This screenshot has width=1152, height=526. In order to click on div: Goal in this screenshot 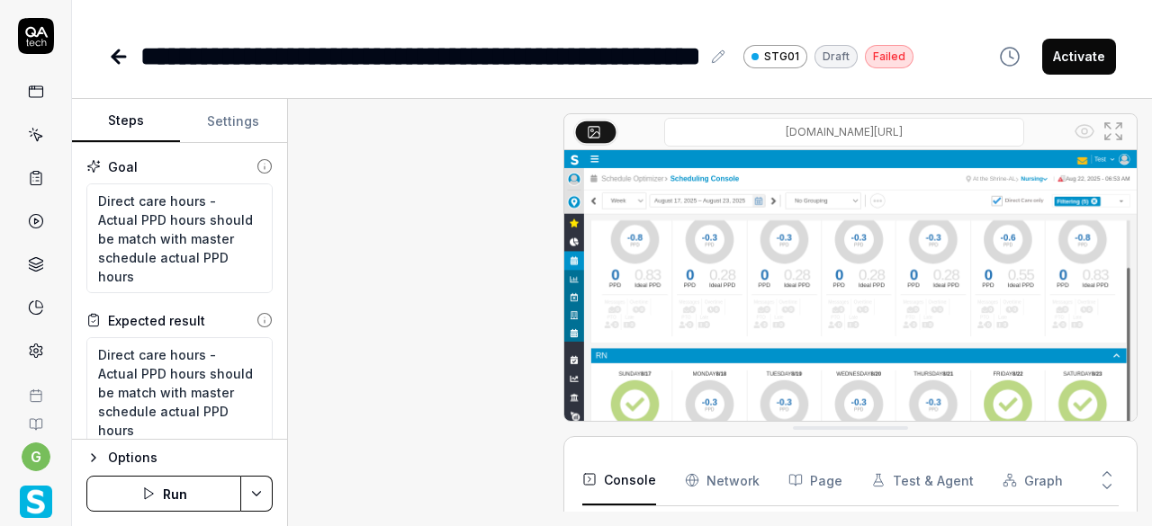, I will do `click(122, 166)`.